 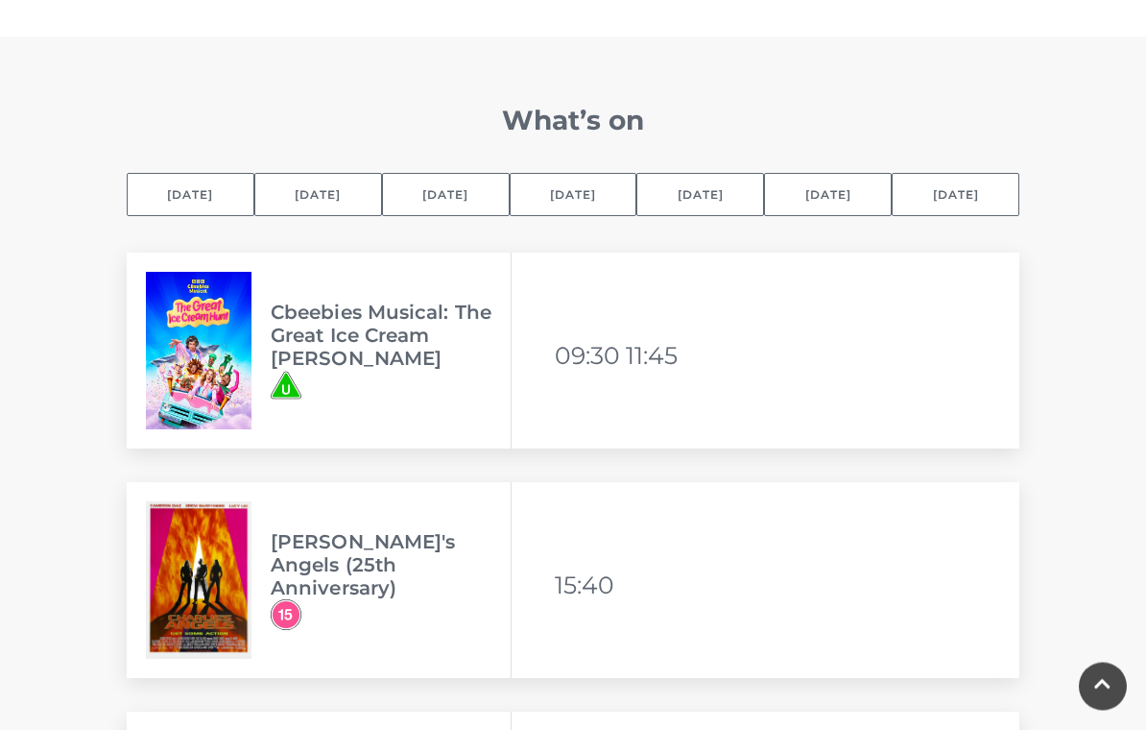 I want to click on h2: What’s on, so click(x=573, y=121).